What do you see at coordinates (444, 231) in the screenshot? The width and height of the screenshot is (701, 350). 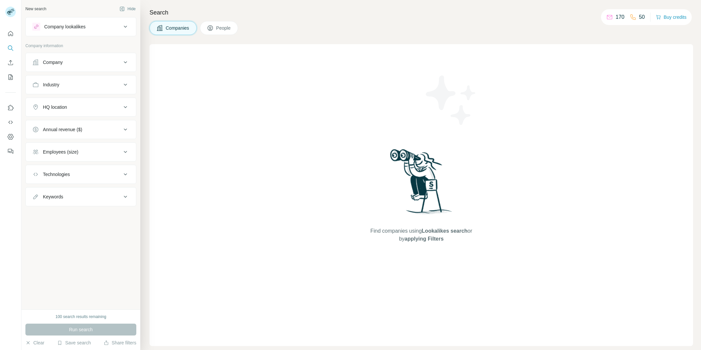 I see `span: Lookalikes search` at bounding box center [444, 231].